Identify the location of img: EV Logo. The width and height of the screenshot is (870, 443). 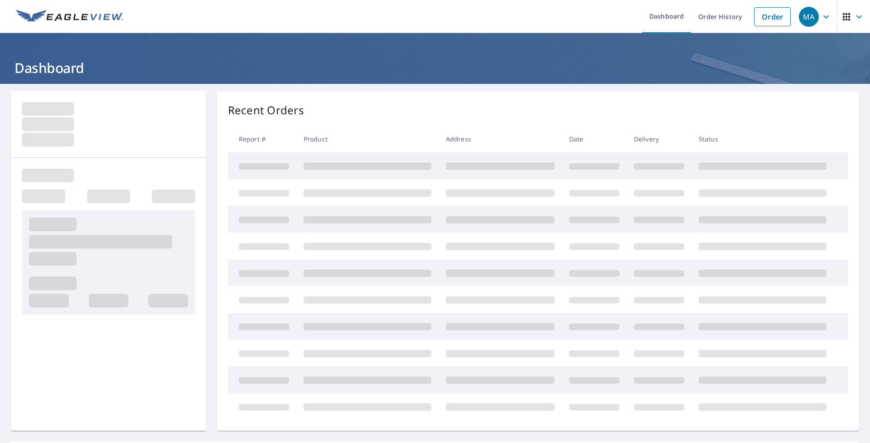
(70, 17).